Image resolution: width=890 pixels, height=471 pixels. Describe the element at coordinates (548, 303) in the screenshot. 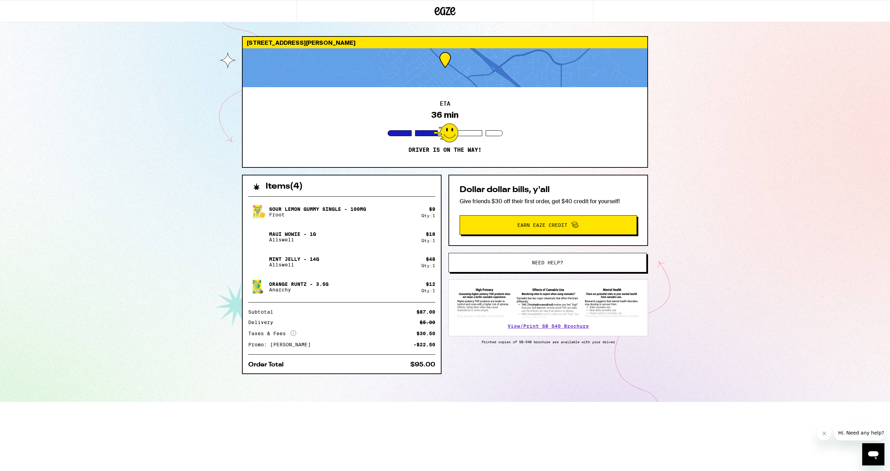

I see `img: SB 540 Brochure preview` at that location.